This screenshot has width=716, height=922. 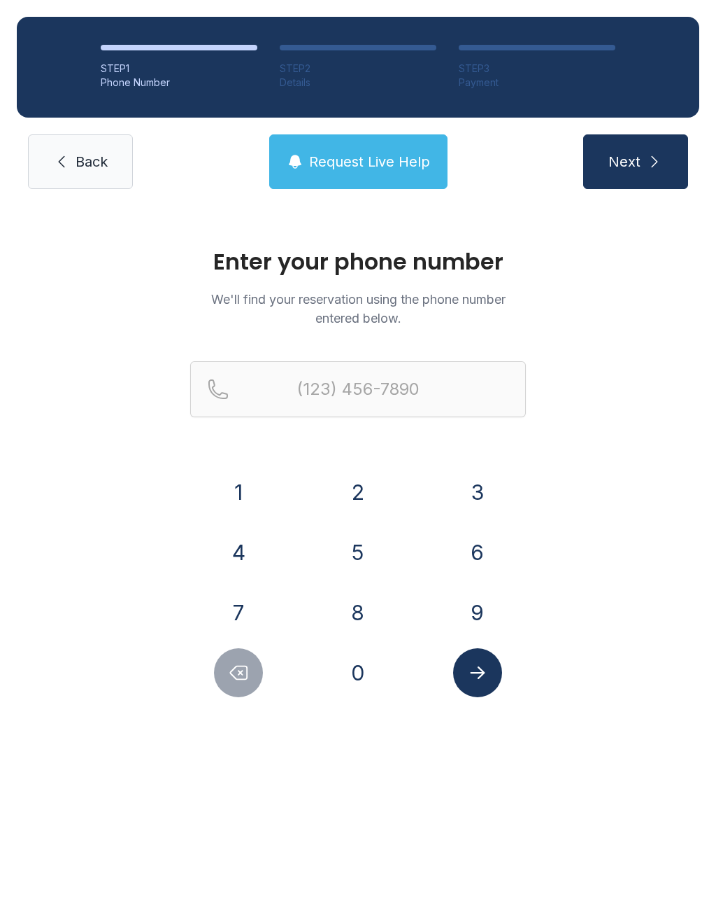 I want to click on button: 2, so click(x=358, y=492).